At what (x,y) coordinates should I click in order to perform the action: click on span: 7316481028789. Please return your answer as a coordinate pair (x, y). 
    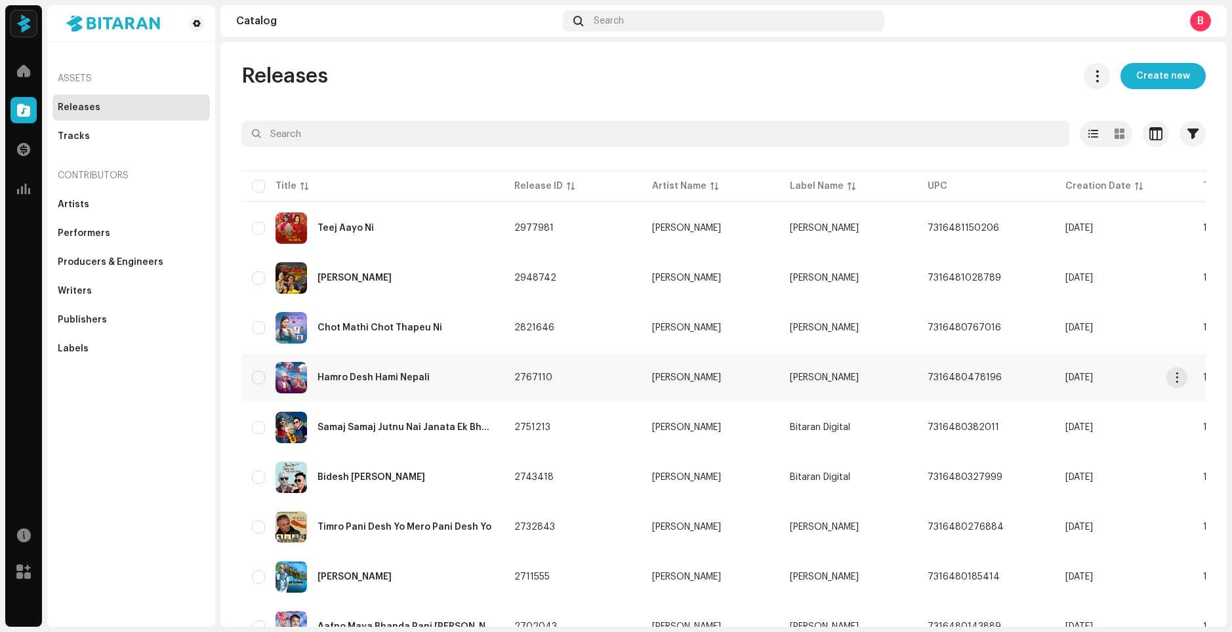
    Looking at the image, I should click on (964, 278).